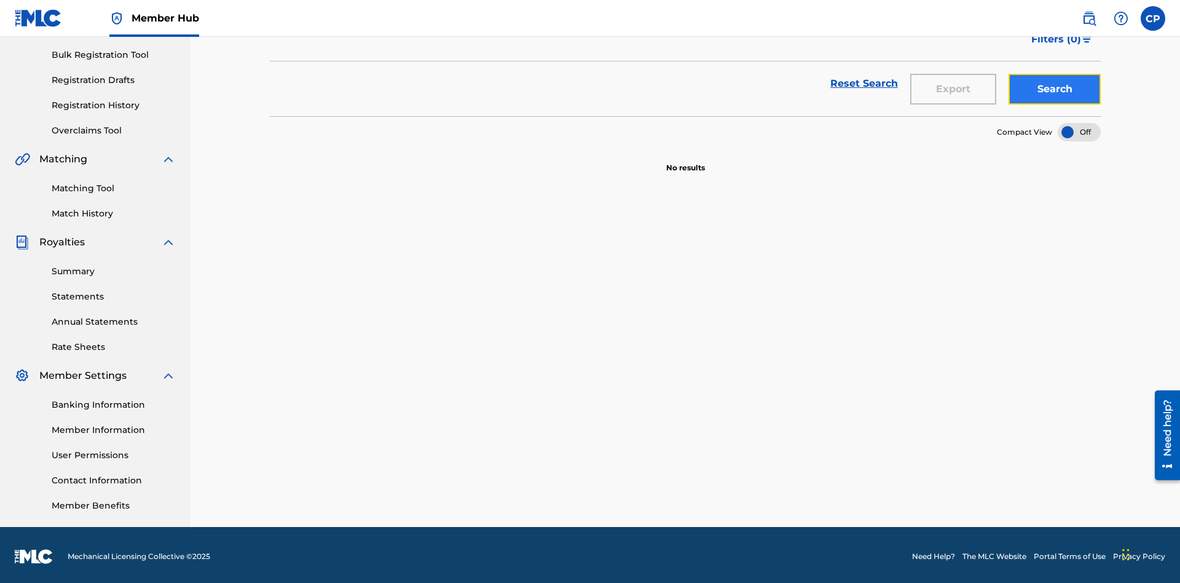  Describe the element at coordinates (114, 296) in the screenshot. I see `a: Statements` at that location.